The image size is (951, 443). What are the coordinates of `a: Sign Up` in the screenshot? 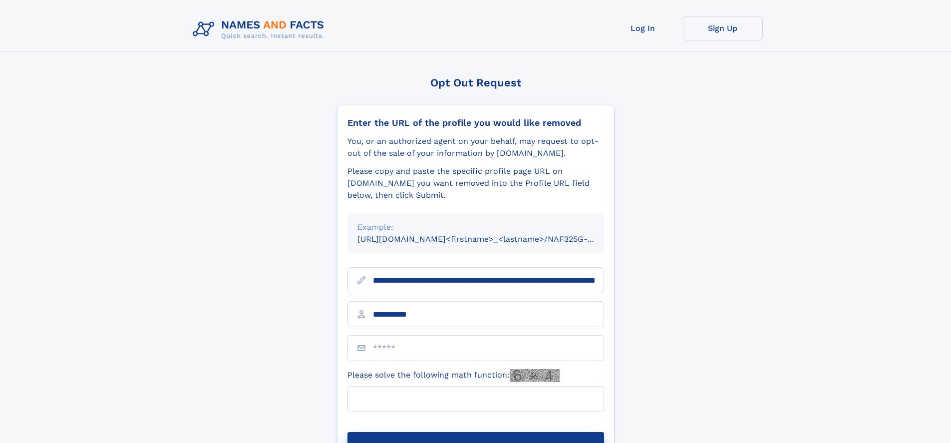 It's located at (723, 28).